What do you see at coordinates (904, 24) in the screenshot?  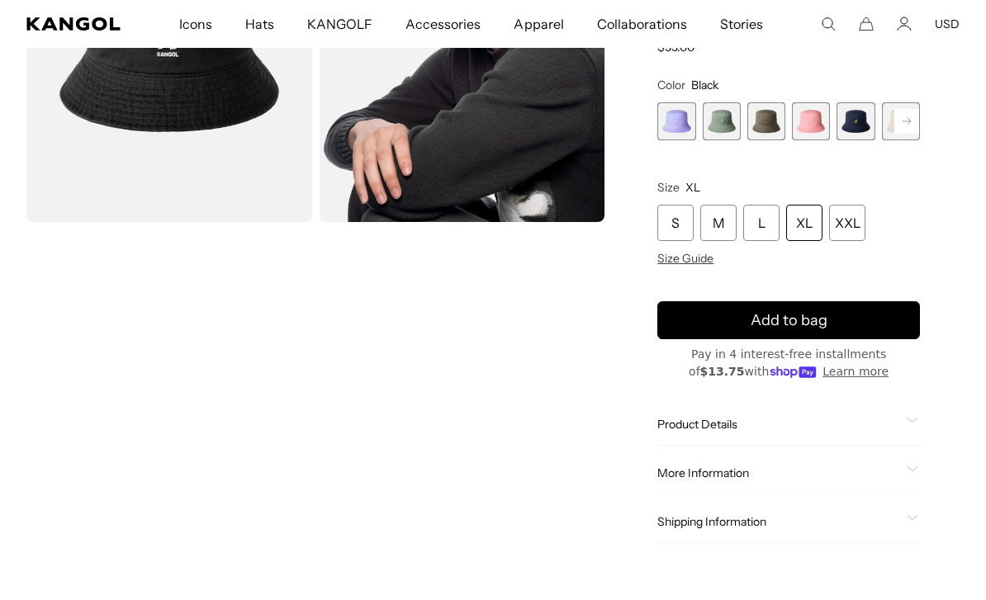 I see `a: Account` at bounding box center [904, 24].